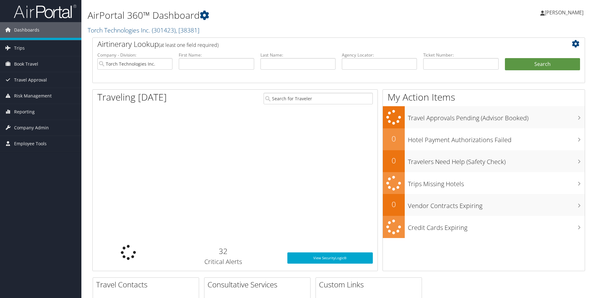 This screenshot has height=298, width=596. What do you see at coordinates (223, 251) in the screenshot?
I see `h2: 32` at bounding box center [223, 251].